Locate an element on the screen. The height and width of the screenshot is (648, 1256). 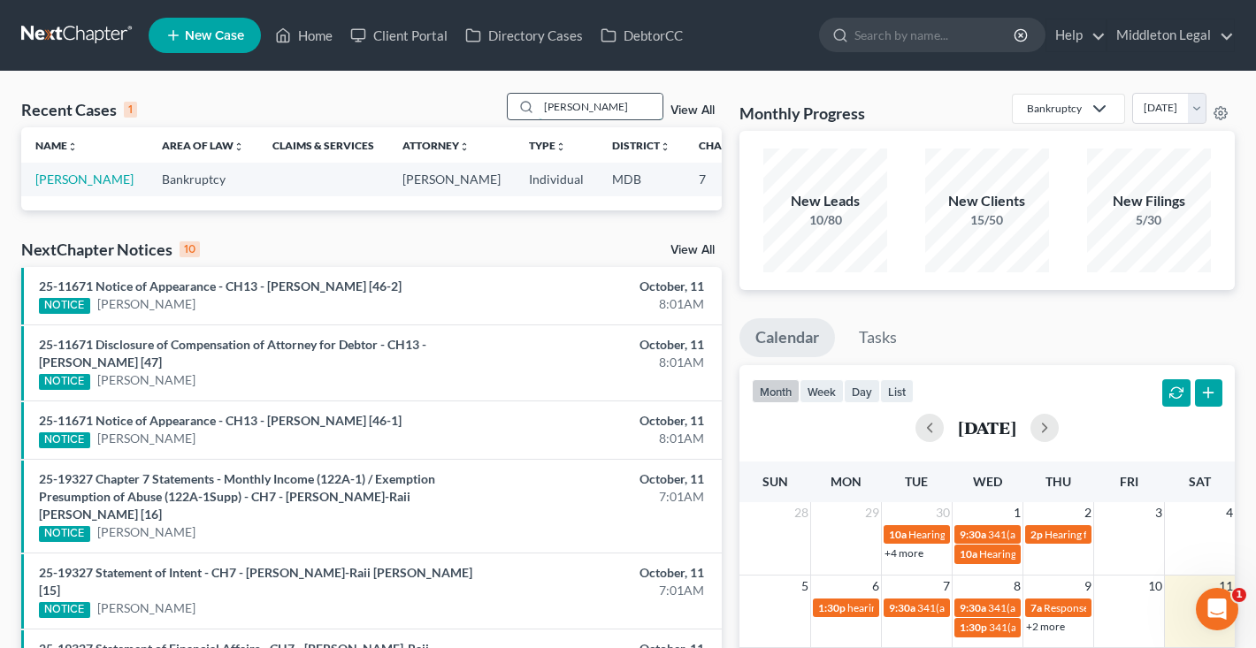
a: Nameunfold_more is located at coordinates (57, 145).